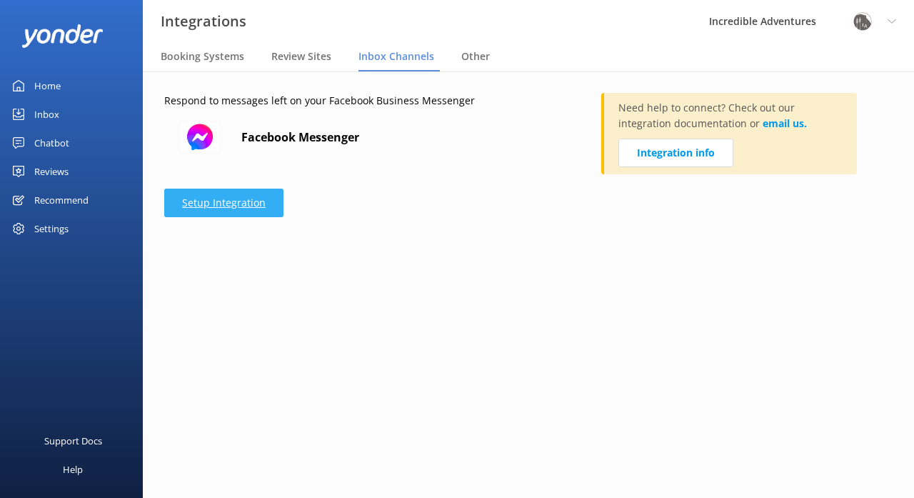 This screenshot has width=914, height=498. Describe the element at coordinates (46, 114) in the screenshot. I see `div: Inbox` at that location.